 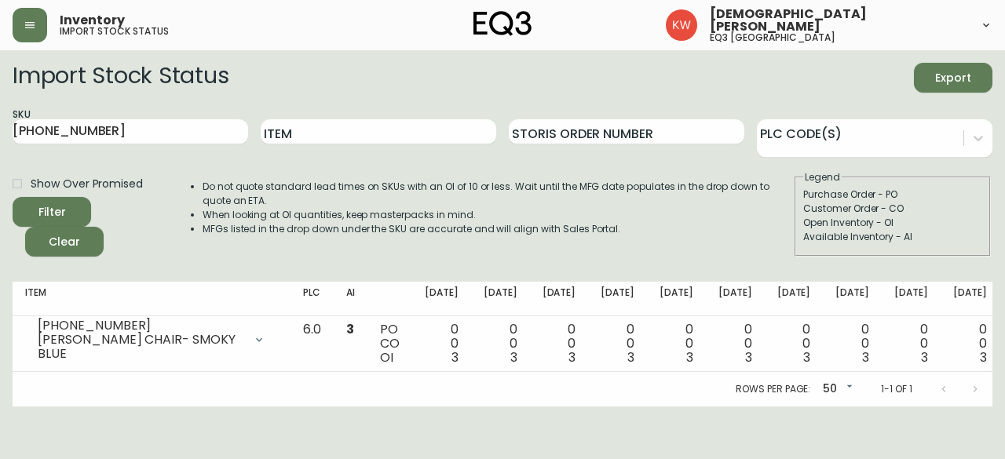 What do you see at coordinates (893, 195) in the screenshot?
I see `div: Purchase Order - PO` at bounding box center [893, 195].